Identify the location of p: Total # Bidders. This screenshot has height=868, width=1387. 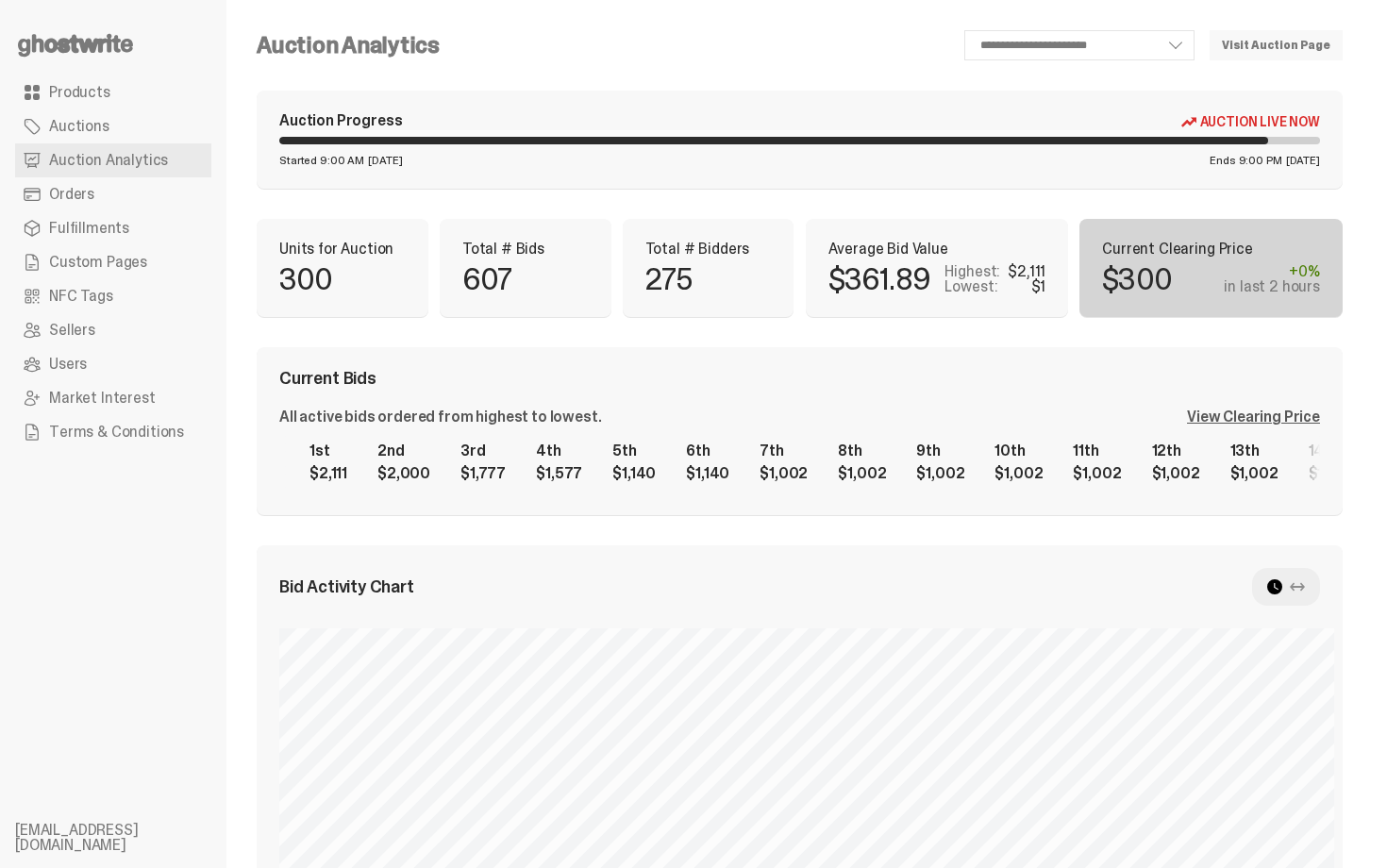
(709, 249).